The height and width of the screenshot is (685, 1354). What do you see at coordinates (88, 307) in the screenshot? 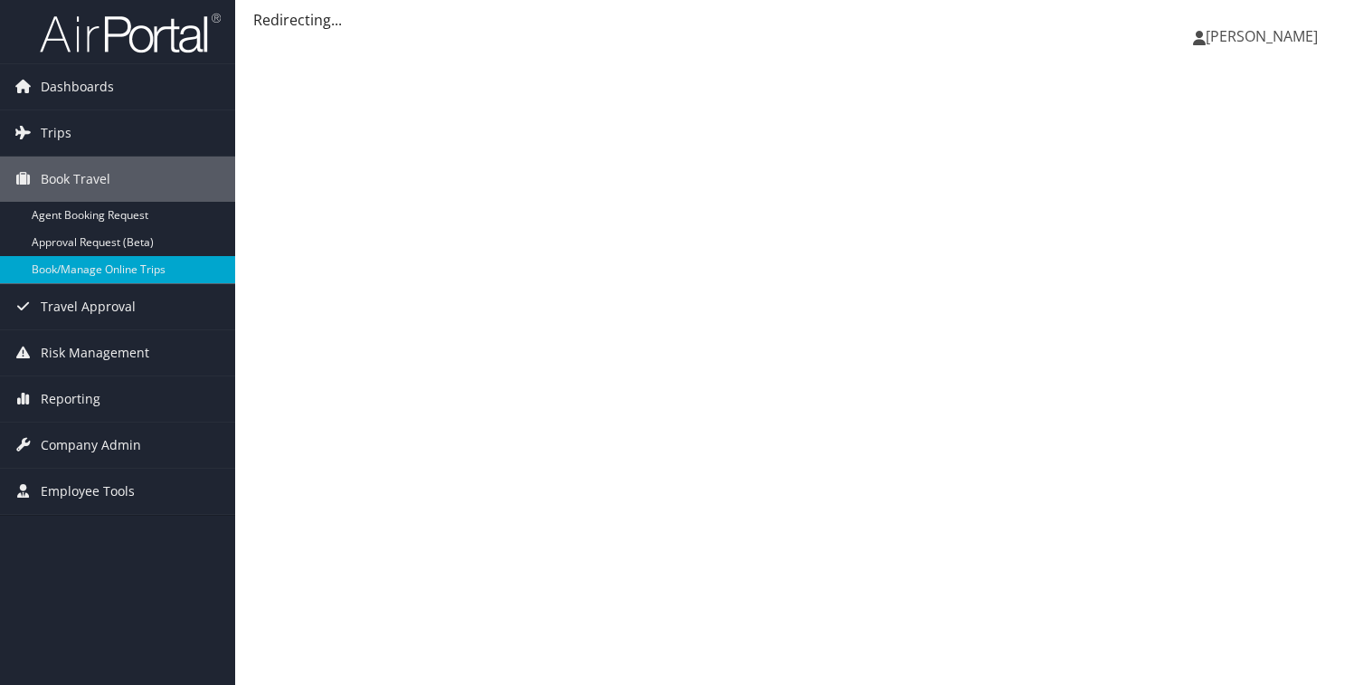
I see `span: Travel Approval` at bounding box center [88, 307].